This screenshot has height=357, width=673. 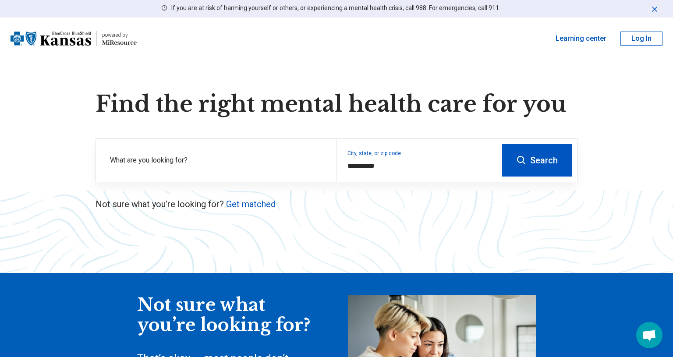 I want to click on button: Dismiss, so click(x=654, y=9).